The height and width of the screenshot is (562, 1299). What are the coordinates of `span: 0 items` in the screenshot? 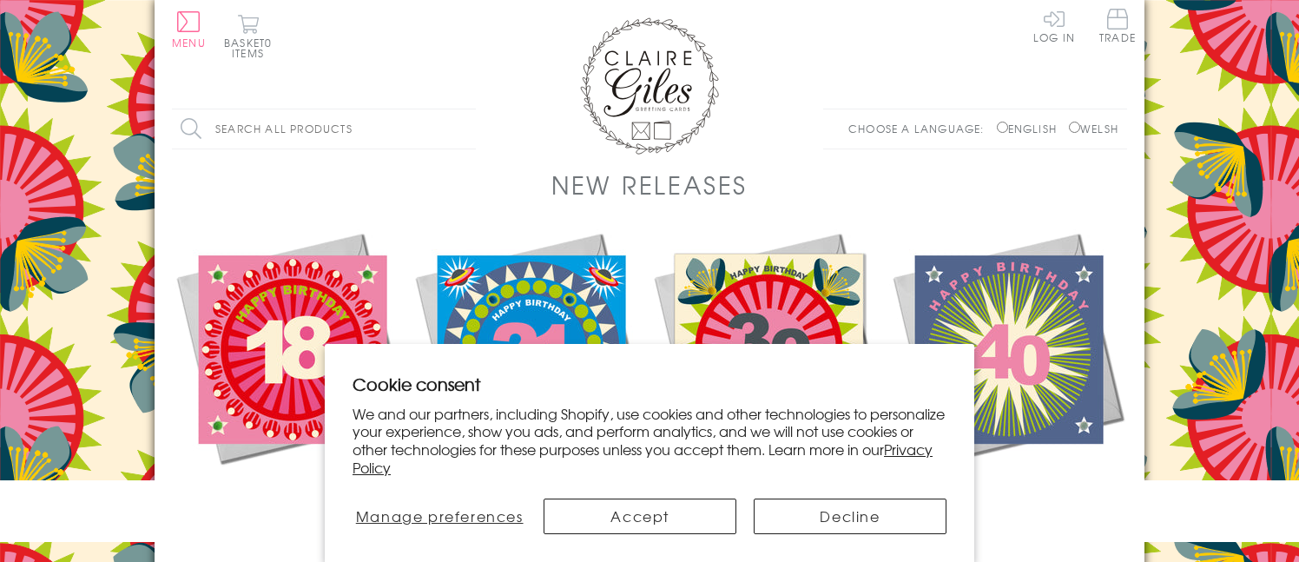 It's located at (252, 48).